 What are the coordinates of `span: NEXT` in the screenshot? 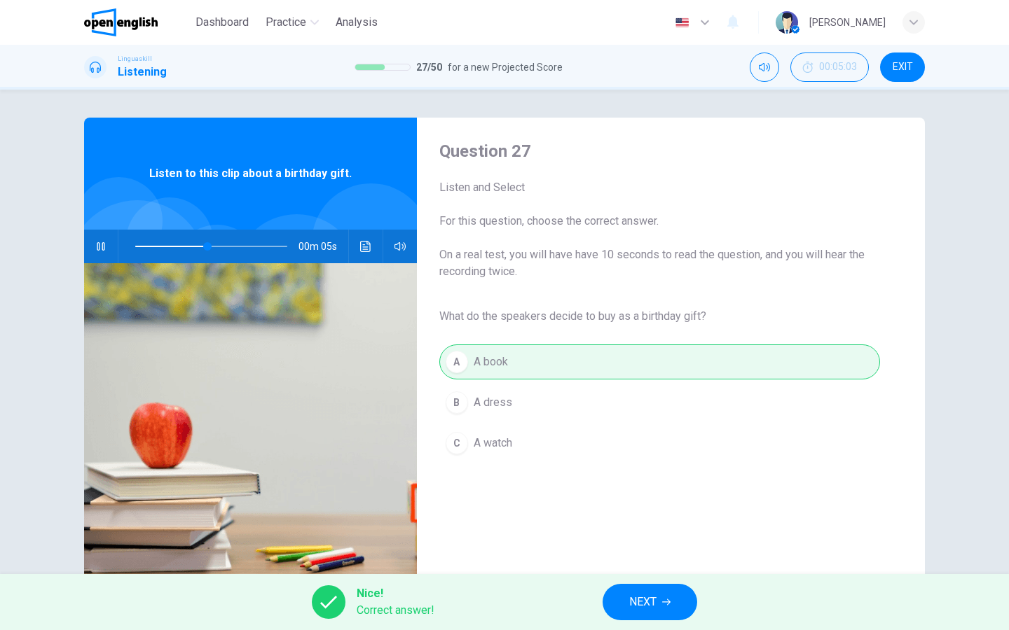 It's located at (642, 602).